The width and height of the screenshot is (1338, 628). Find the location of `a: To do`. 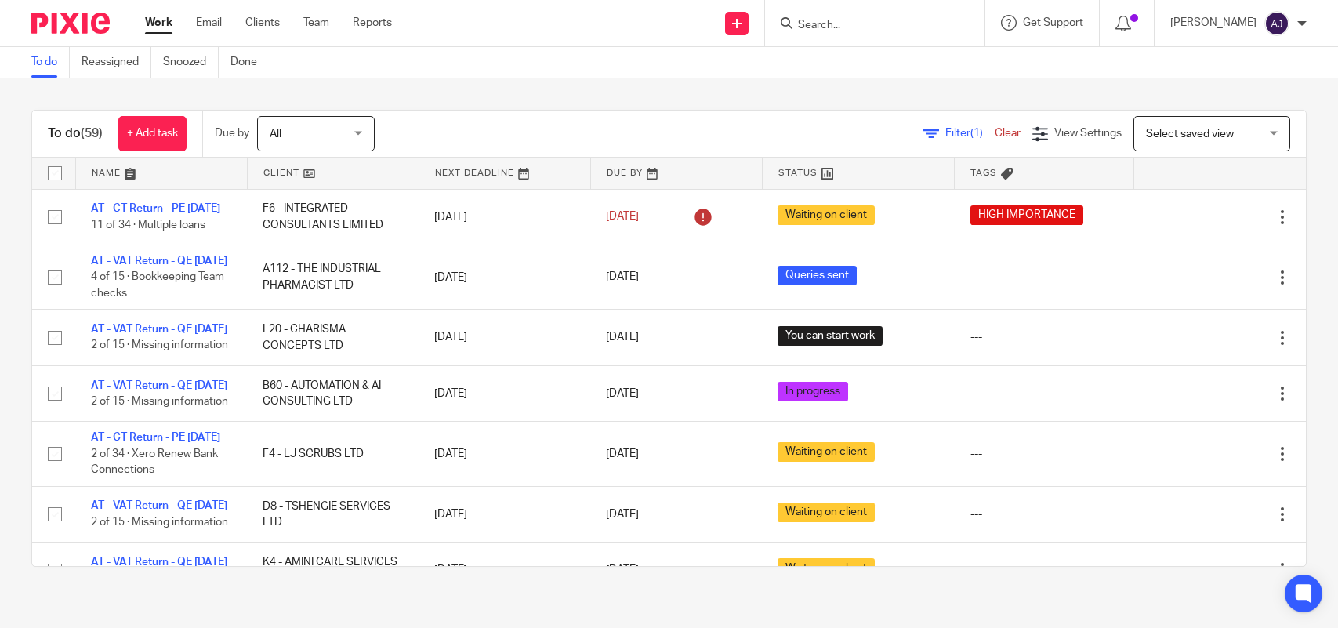

a: To do is located at coordinates (50, 62).